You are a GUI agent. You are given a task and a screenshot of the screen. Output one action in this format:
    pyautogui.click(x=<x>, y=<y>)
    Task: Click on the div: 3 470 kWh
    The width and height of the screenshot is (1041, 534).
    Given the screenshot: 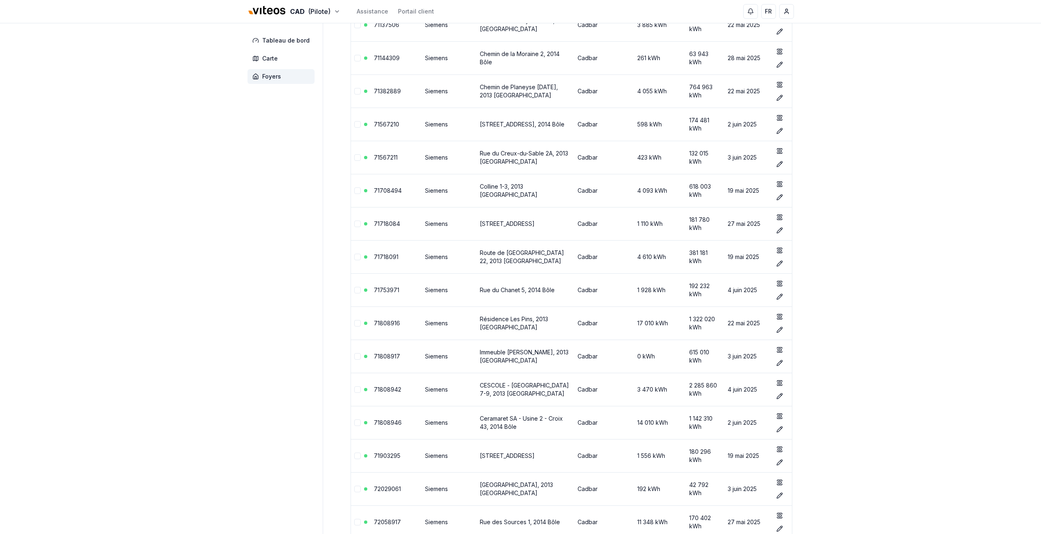 What is the action you would take?
    pyautogui.click(x=652, y=389)
    